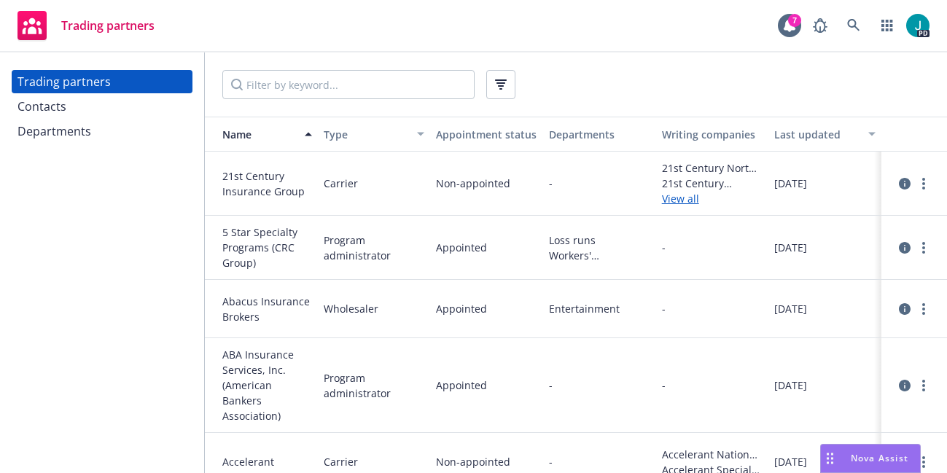 This screenshot has width=947, height=473. What do you see at coordinates (887, 26) in the screenshot?
I see `a: Switch app` at bounding box center [887, 26].